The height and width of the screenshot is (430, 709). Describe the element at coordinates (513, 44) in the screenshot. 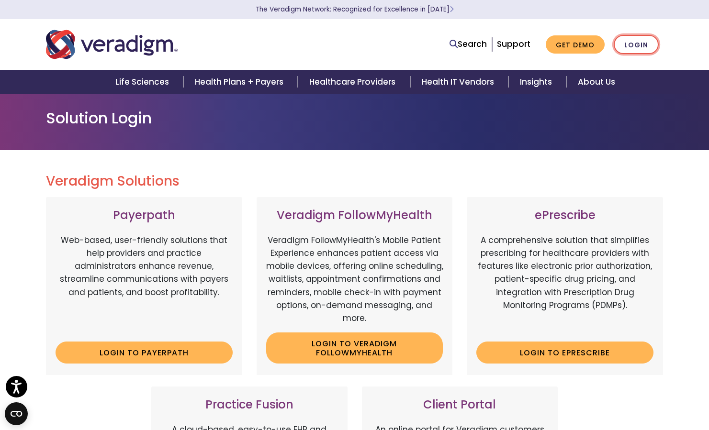

I see `a: Support` at that location.